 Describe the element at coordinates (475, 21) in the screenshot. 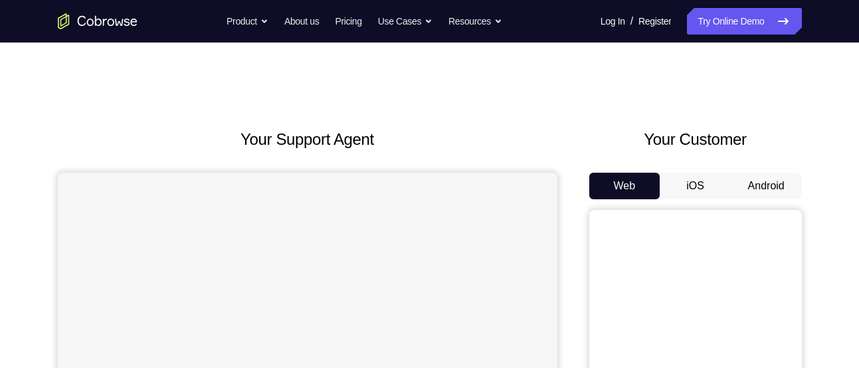

I see `button: Resources` at that location.